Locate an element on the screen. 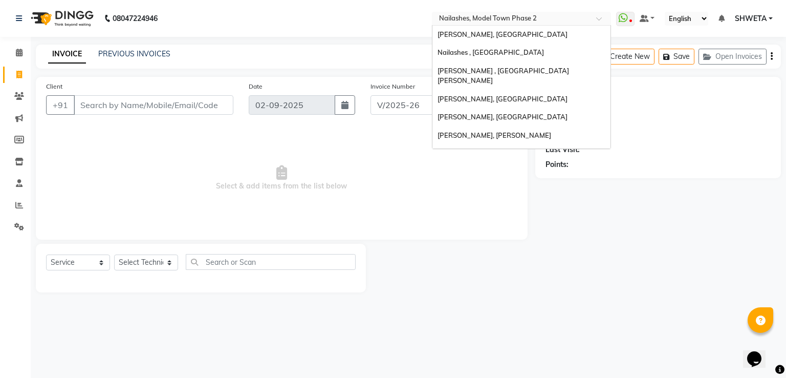 The width and height of the screenshot is (786, 378). button: +91 is located at coordinates (60, 105).